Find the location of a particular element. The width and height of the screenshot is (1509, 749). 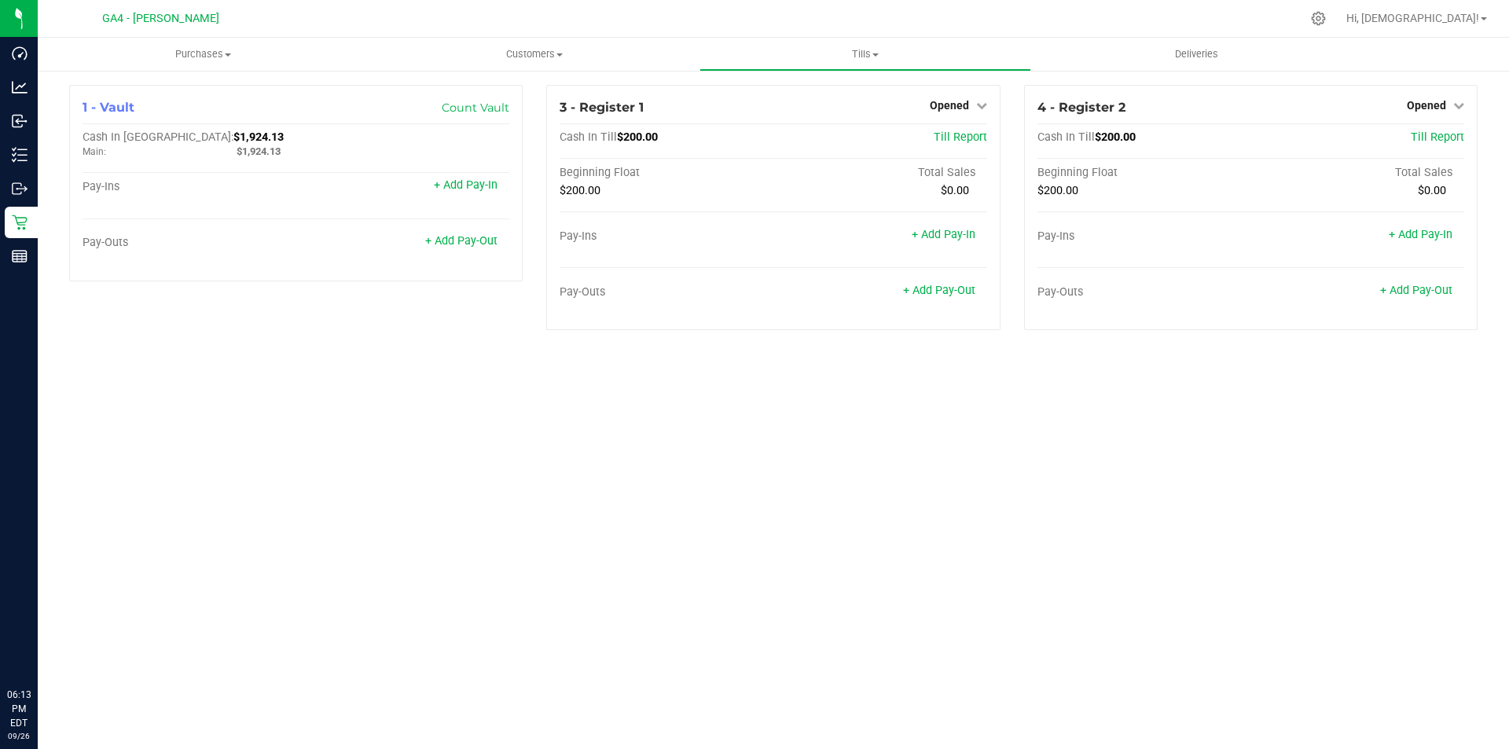

span: Main: is located at coordinates (94, 152).